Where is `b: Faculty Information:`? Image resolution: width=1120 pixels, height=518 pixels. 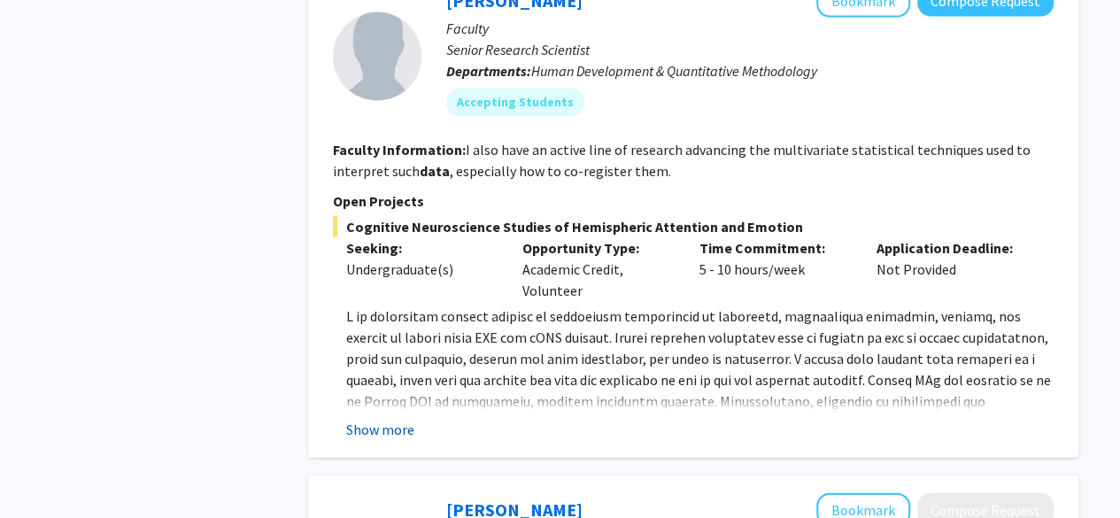 b: Faculty Information: is located at coordinates (399, 150).